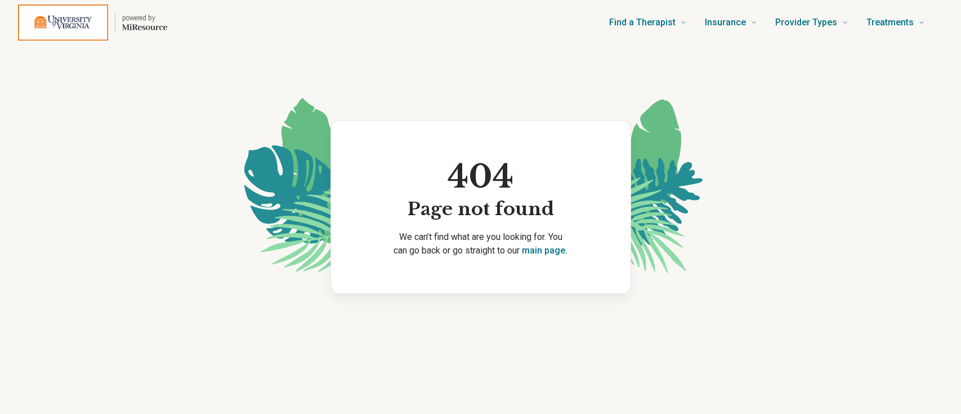 This screenshot has width=961, height=414. What do you see at coordinates (92, 23) in the screenshot?
I see `a: Home page` at bounding box center [92, 23].